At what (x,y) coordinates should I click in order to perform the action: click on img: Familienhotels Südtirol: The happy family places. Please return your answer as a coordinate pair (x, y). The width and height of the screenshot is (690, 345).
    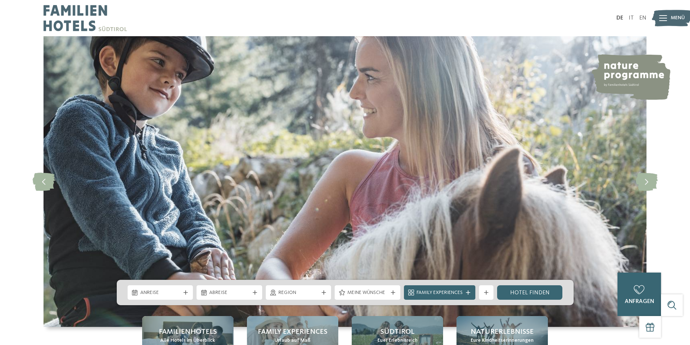
    Looking at the image, I should click on (345, 182).